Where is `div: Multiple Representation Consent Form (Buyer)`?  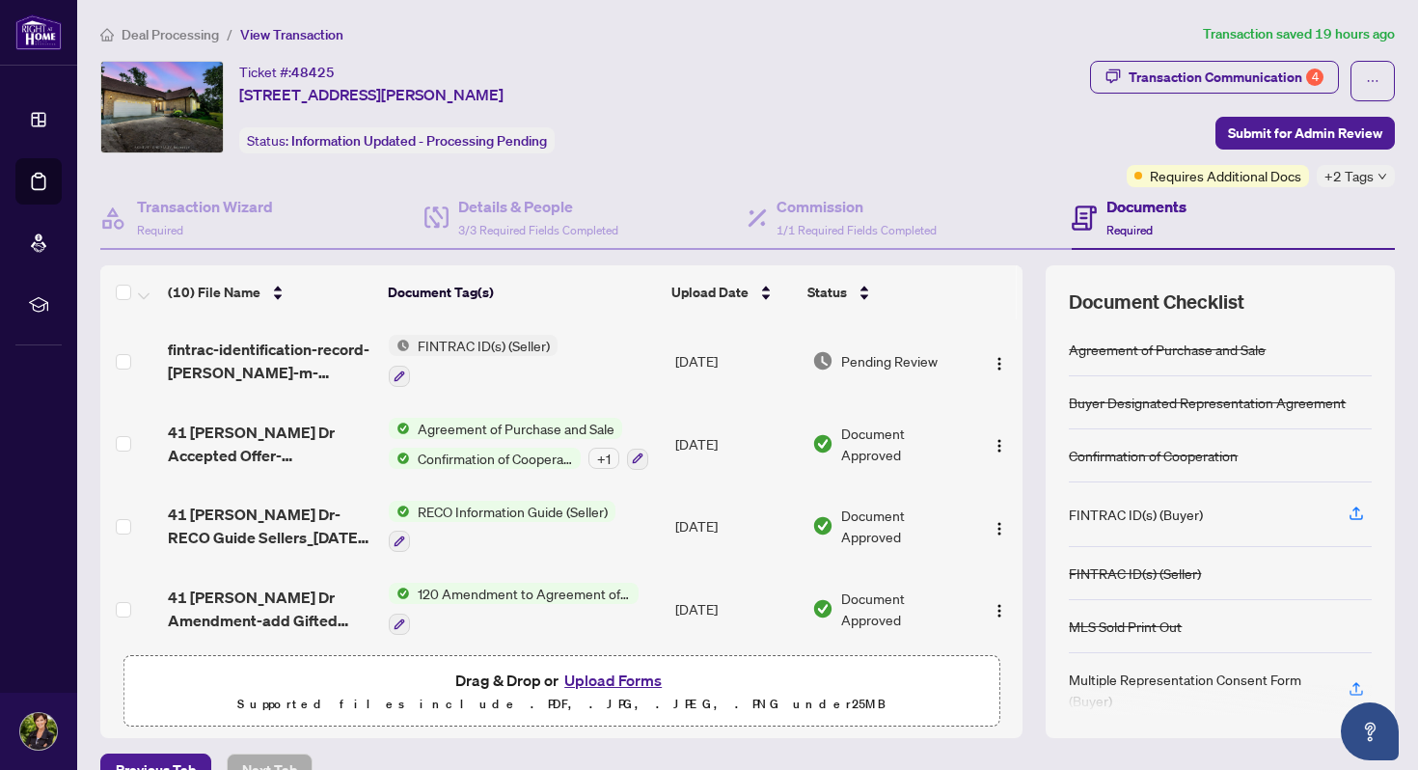 div: Multiple Representation Consent Form (Buyer) is located at coordinates (1197, 690).